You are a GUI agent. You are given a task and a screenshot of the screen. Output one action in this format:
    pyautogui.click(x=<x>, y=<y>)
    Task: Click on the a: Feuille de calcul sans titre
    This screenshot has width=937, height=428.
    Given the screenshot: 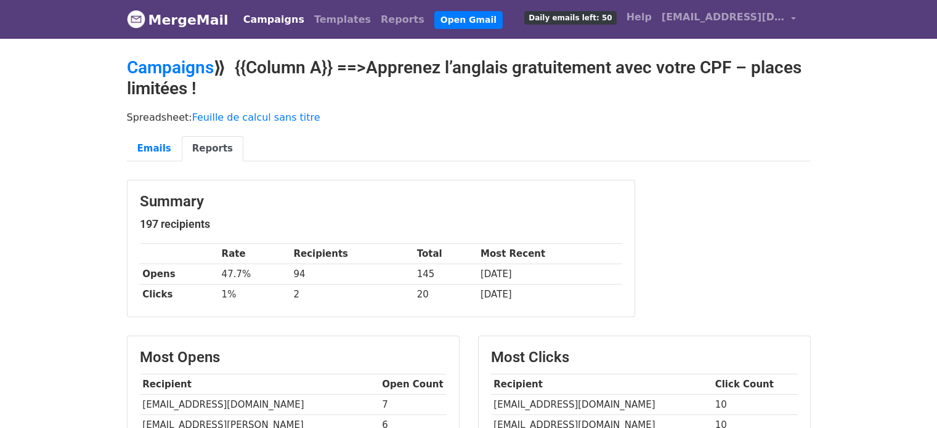 What is the action you would take?
    pyautogui.click(x=256, y=117)
    